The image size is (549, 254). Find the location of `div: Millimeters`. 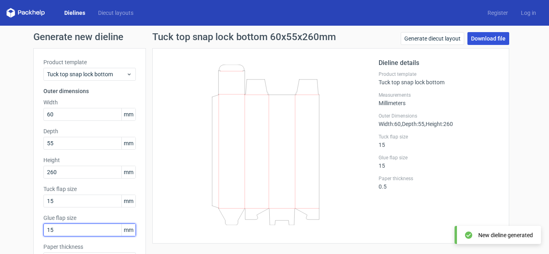

div: Millimeters is located at coordinates (439, 99).